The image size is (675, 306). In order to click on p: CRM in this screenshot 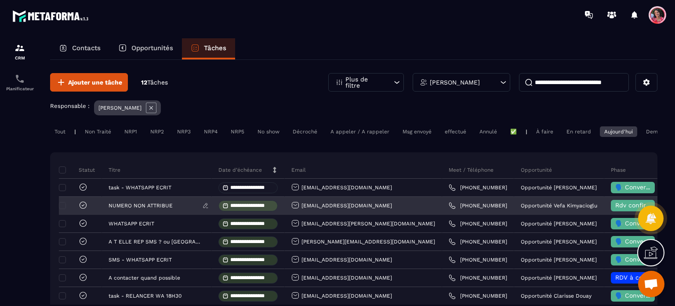, I will do `click(20, 58)`.